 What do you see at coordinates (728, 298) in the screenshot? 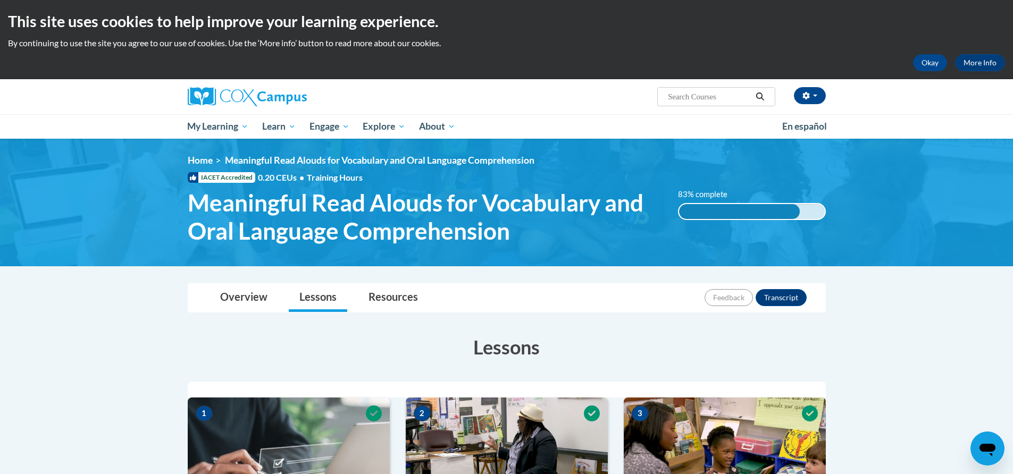
I see `button: Feedback` at bounding box center [728, 298].